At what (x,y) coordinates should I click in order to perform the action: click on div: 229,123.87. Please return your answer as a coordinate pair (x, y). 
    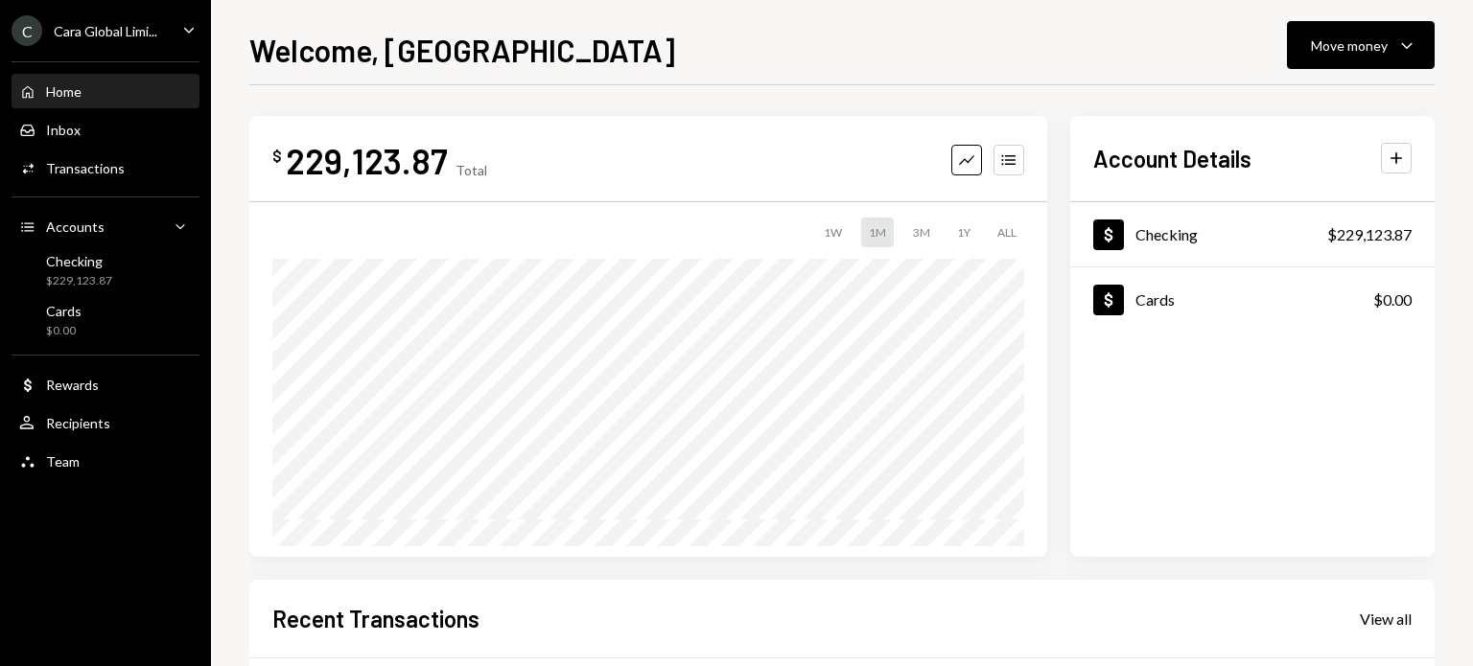
    Looking at the image, I should click on (366, 160).